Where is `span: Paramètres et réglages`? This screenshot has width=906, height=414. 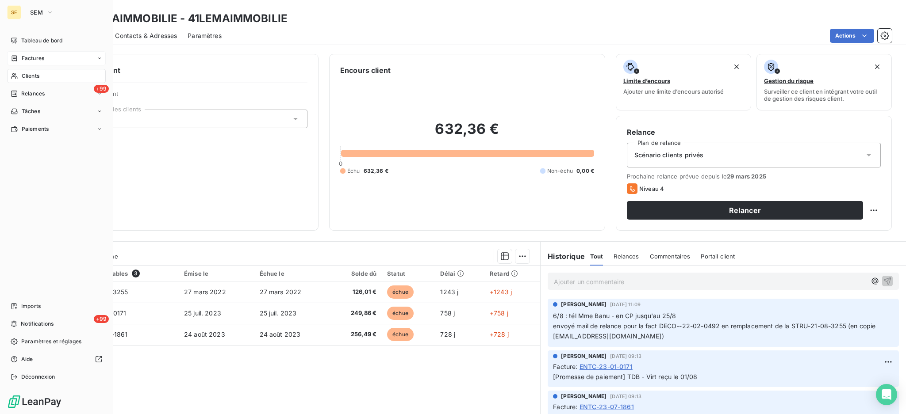 span: Paramètres et réglages is located at coordinates (51, 342).